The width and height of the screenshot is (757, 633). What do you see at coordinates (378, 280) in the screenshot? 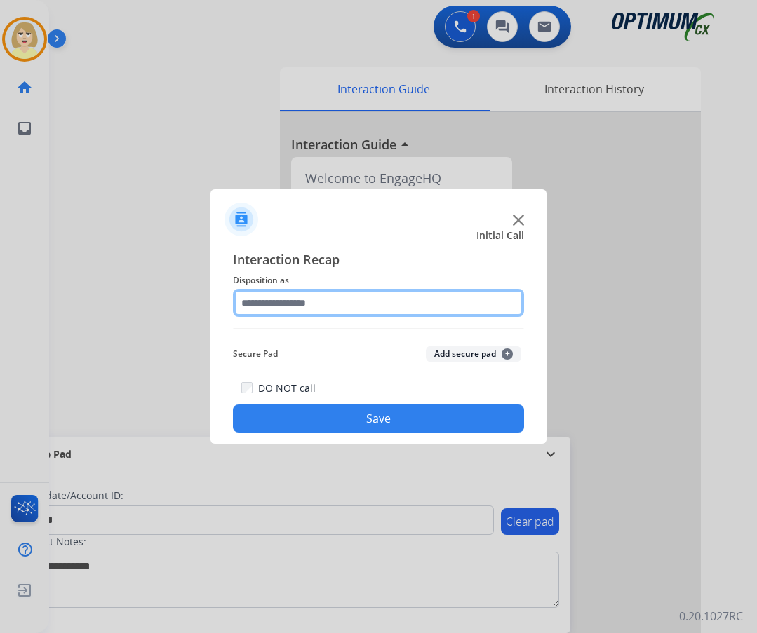
I see `span: Disposition as` at bounding box center [378, 280].